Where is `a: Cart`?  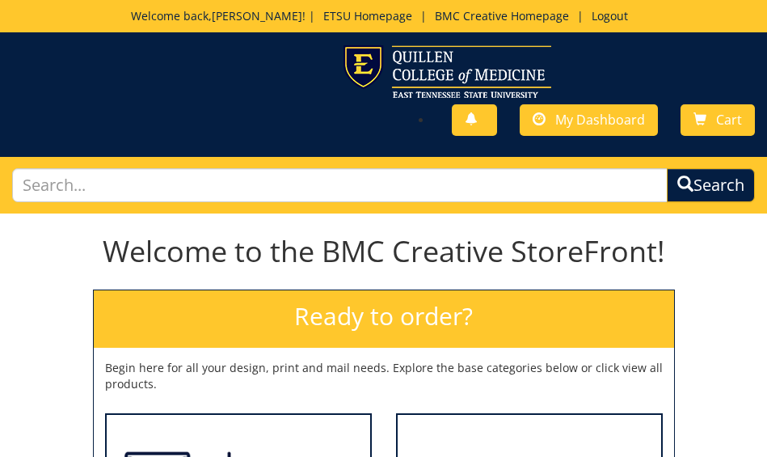 a: Cart is located at coordinates (718, 120).